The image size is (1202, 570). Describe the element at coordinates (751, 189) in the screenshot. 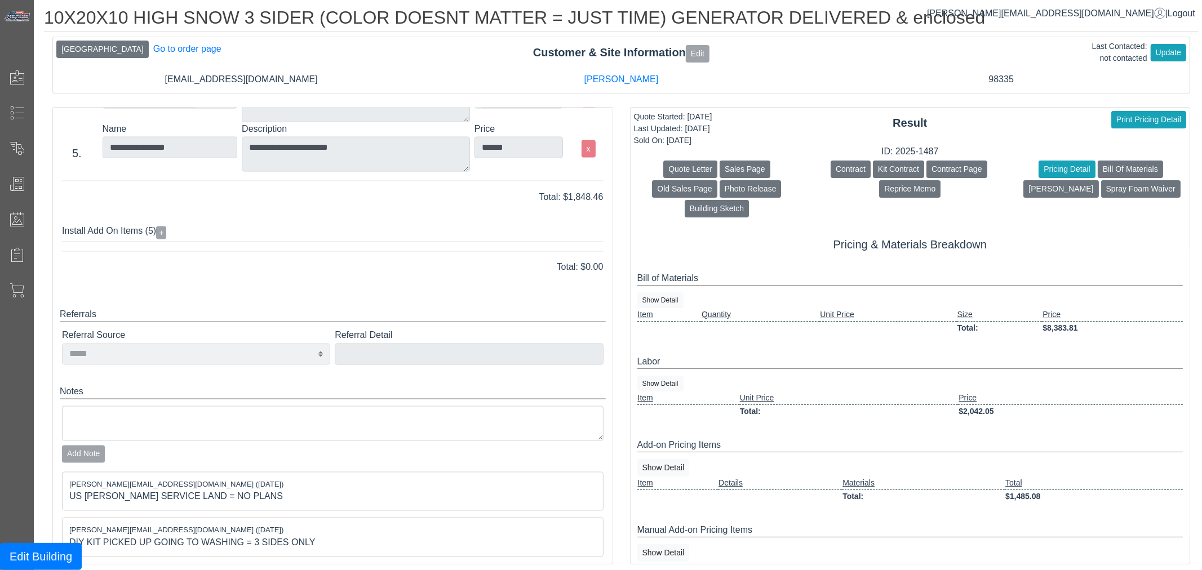

I see `button: Photo Release` at that location.